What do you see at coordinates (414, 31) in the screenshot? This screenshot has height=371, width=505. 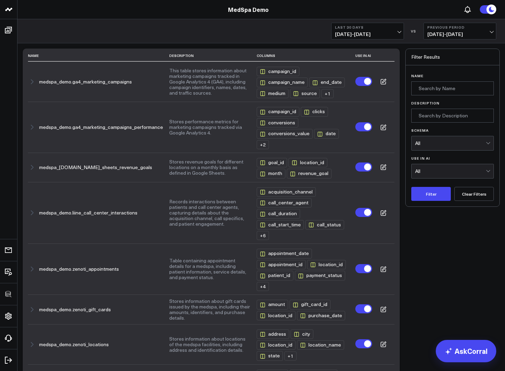 I see `div: VS` at bounding box center [414, 31].